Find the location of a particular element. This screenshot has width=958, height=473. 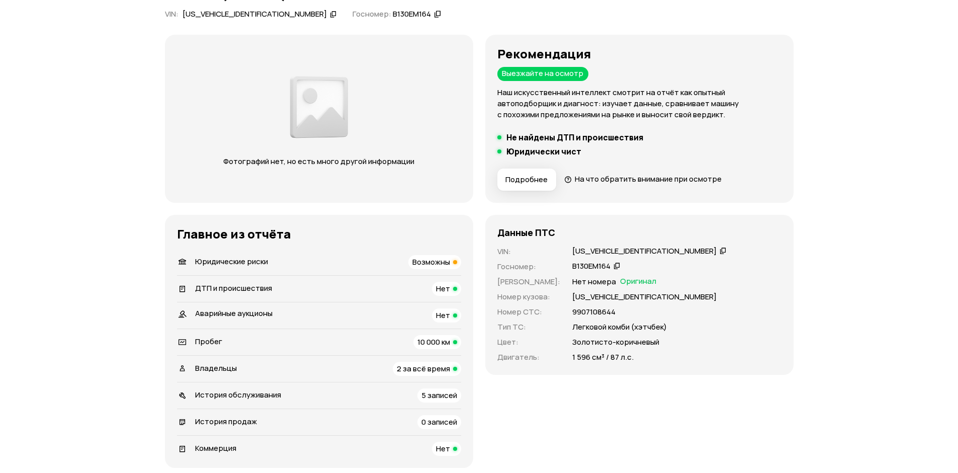

p: Номер кузова : is located at coordinates (529, 297).